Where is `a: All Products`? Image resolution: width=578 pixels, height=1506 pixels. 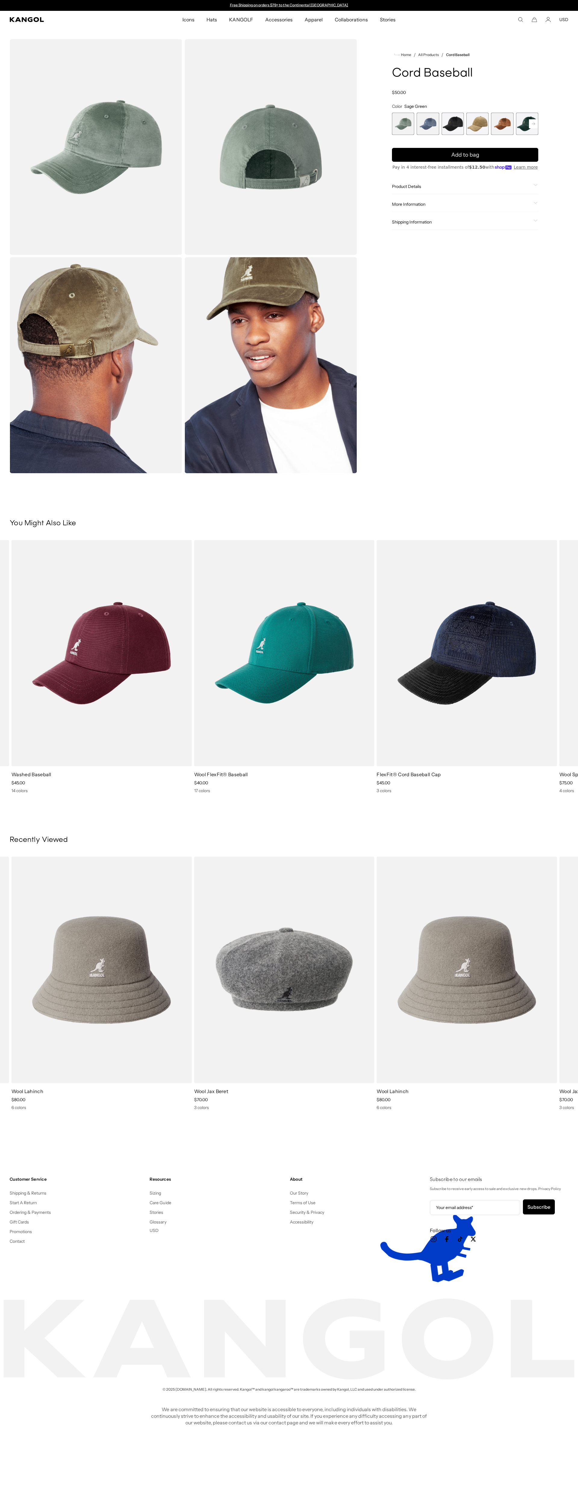 a: All Products is located at coordinates (429, 55).